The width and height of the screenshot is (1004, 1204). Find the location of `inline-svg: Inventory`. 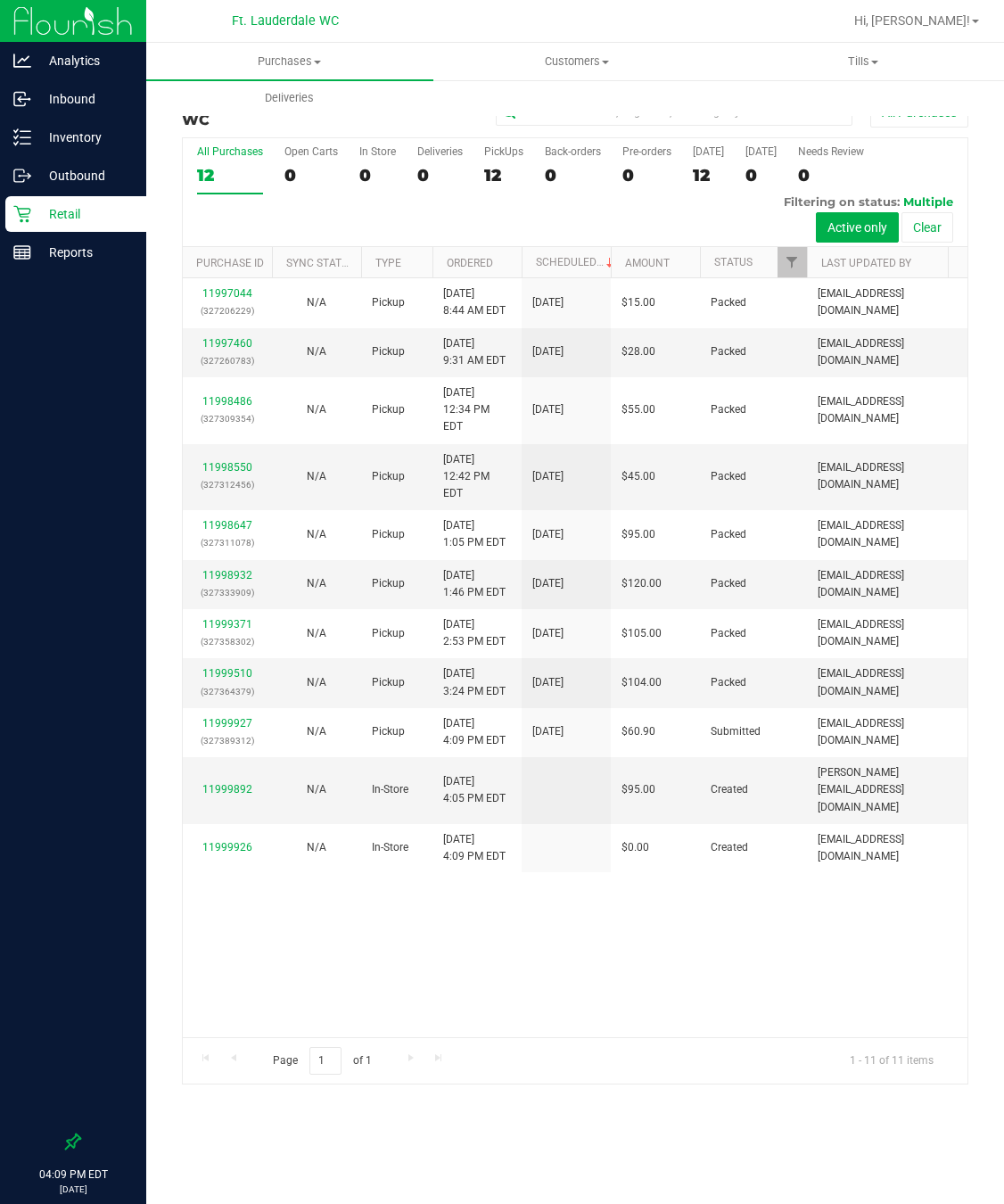

inline-svg: Inventory is located at coordinates (22, 137).